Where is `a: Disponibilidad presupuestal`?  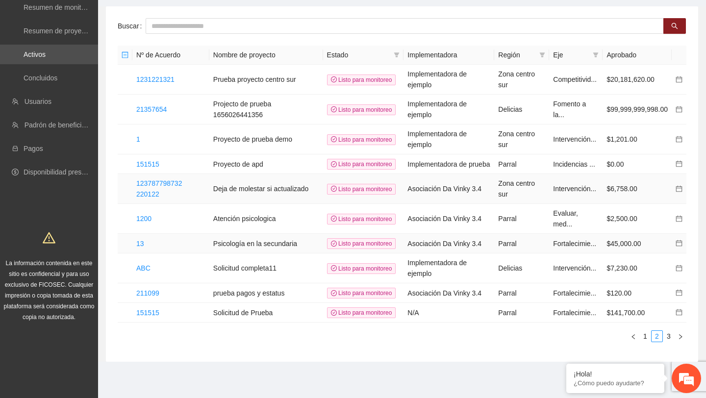 a: Disponibilidad presupuestal is located at coordinates (65, 172).